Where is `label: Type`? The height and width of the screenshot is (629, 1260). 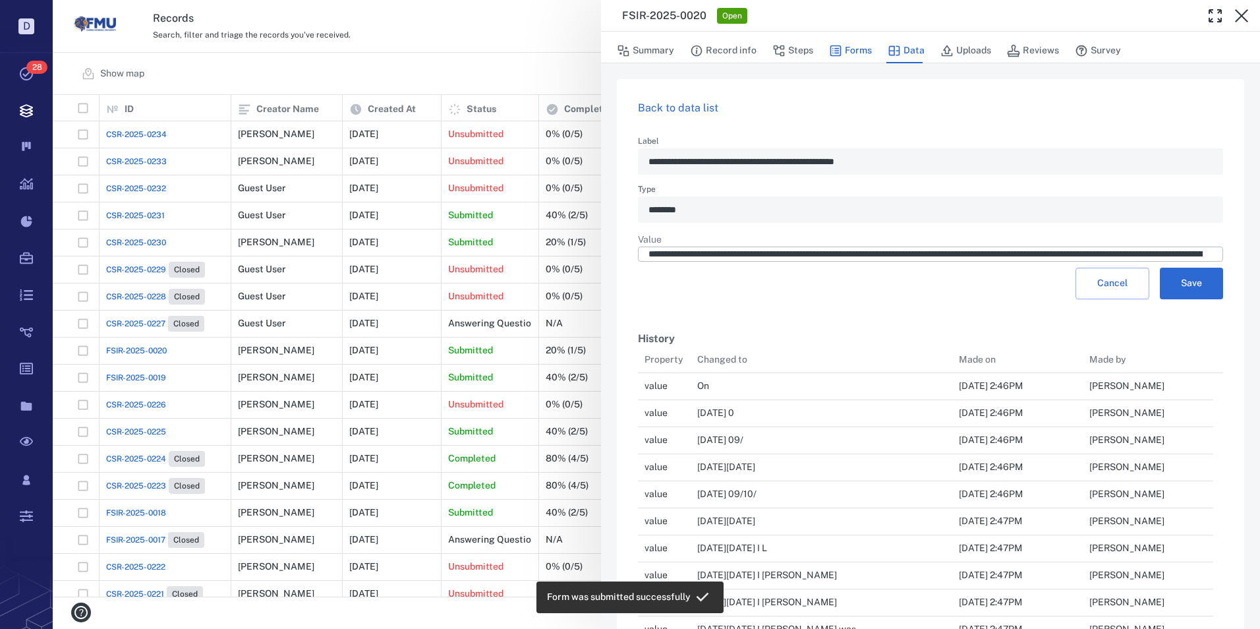
label: Type is located at coordinates (930, 190).